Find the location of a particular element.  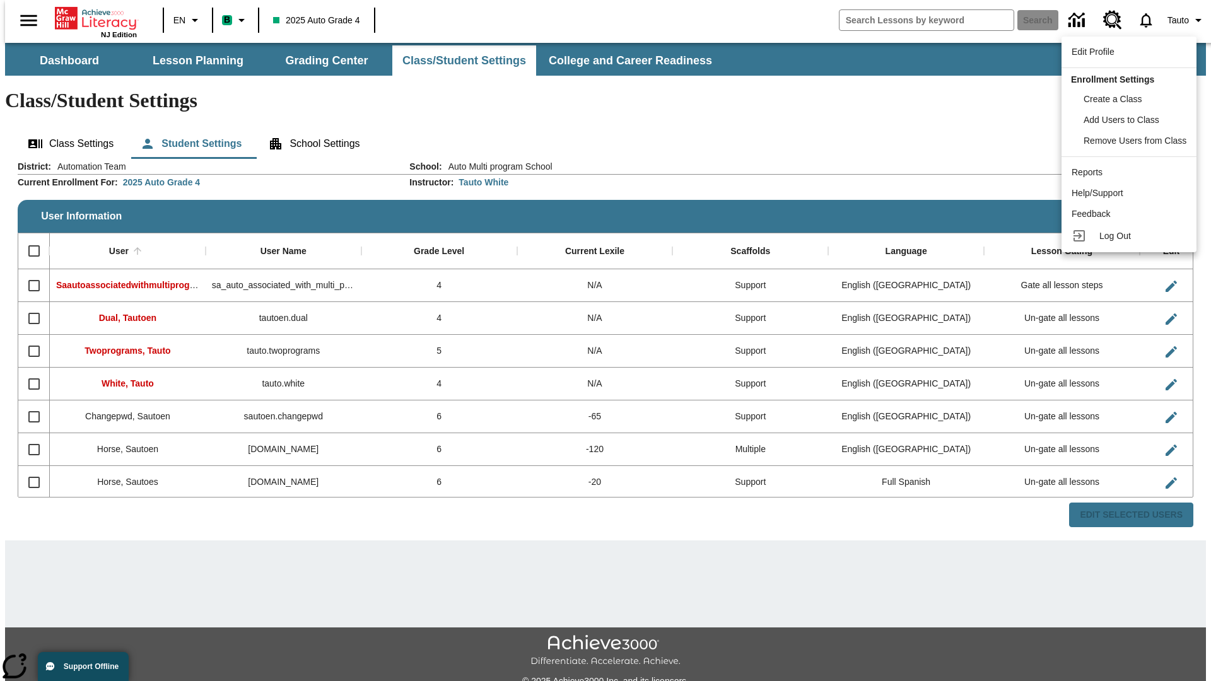

span: Log Out is located at coordinates (1115, 236).